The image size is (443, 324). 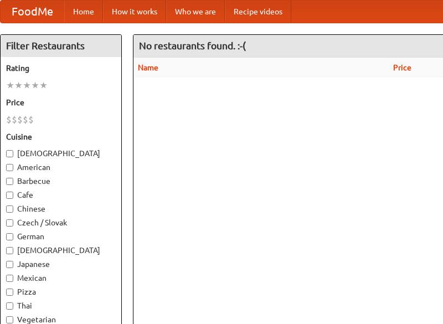 I want to click on input: Barbecue, so click(x=9, y=181).